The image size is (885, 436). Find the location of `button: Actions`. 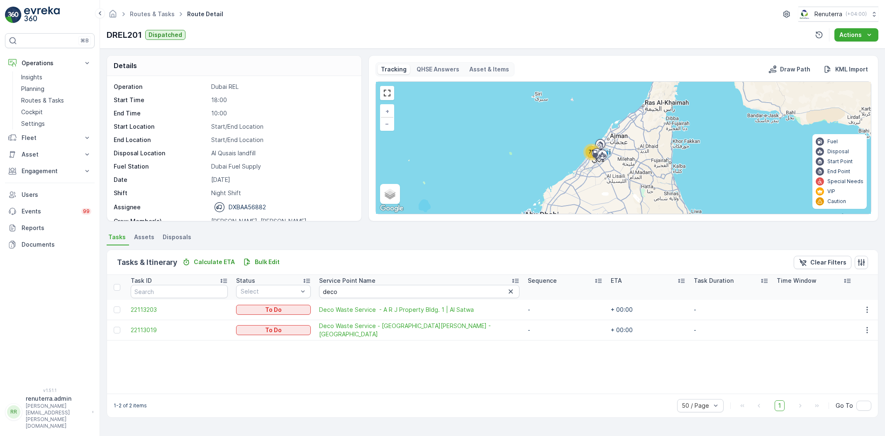

button: Actions is located at coordinates (856, 35).